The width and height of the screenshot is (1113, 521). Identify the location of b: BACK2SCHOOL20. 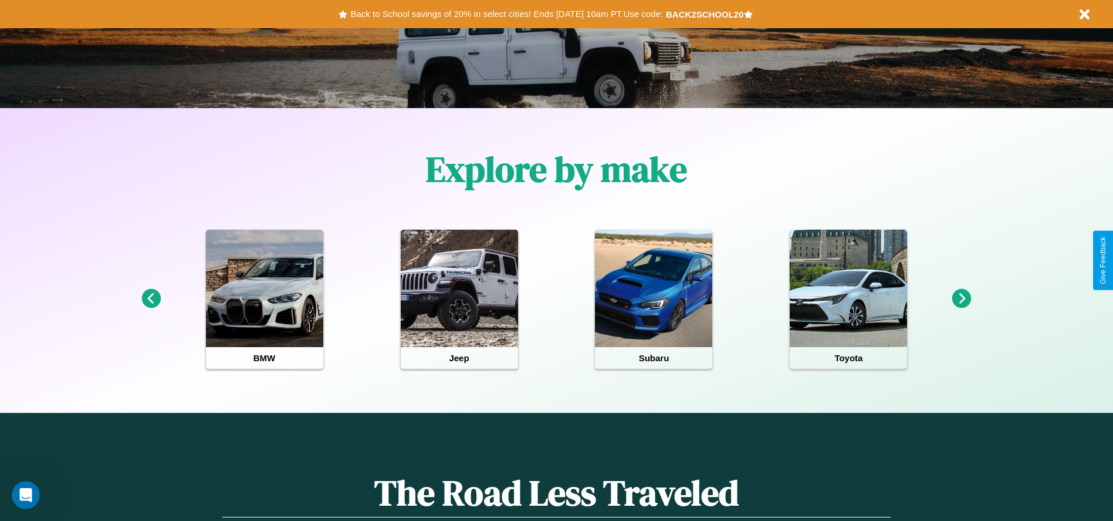
(705, 14).